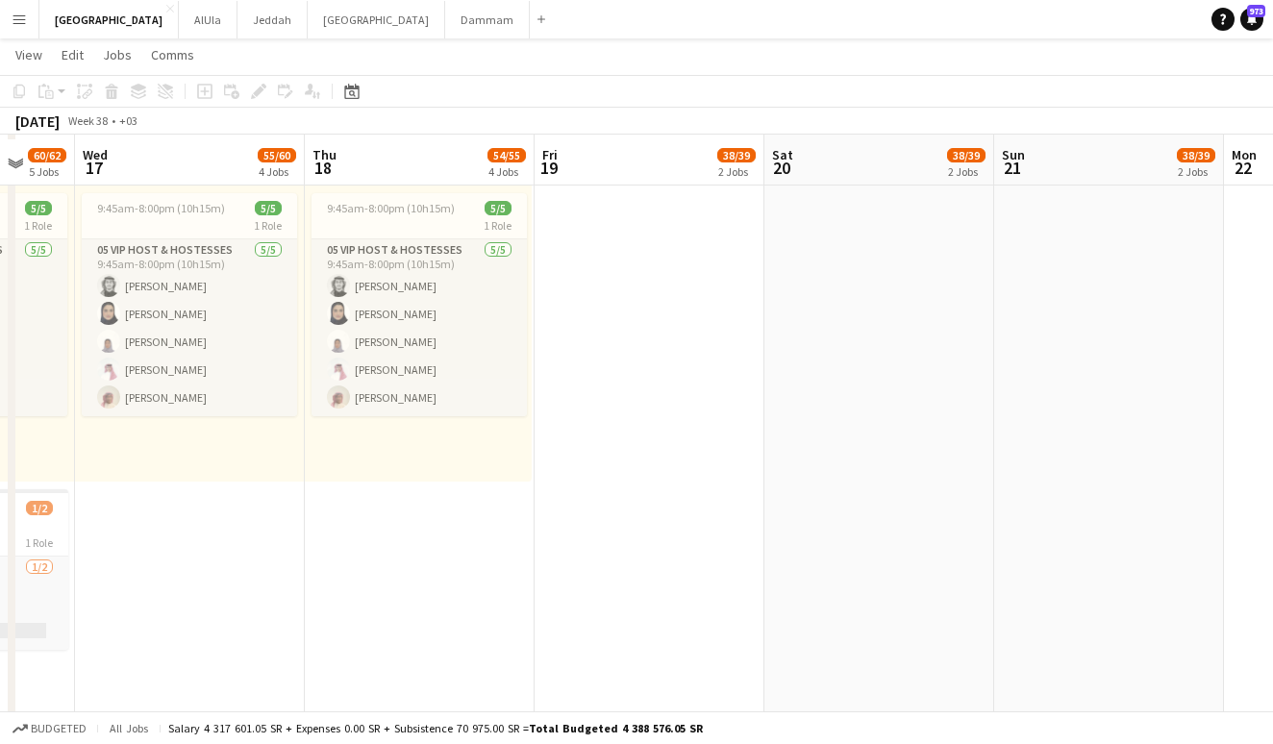 This screenshot has width=1273, height=744. Describe the element at coordinates (47, 171) in the screenshot. I see `div: 5 Jobs` at that location.